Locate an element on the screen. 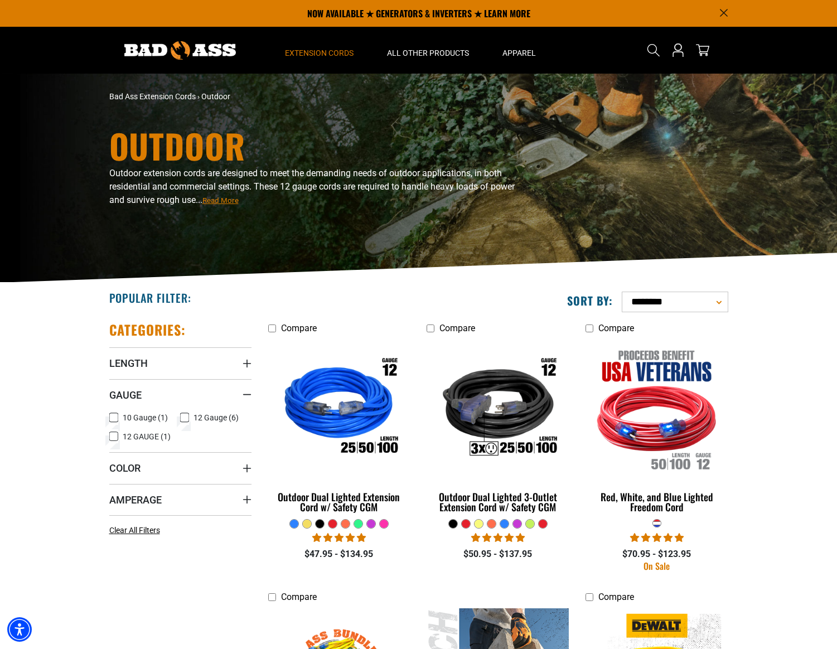 This screenshot has width=837, height=649. div: $47.95 - $134.95 is located at coordinates (339, 554).